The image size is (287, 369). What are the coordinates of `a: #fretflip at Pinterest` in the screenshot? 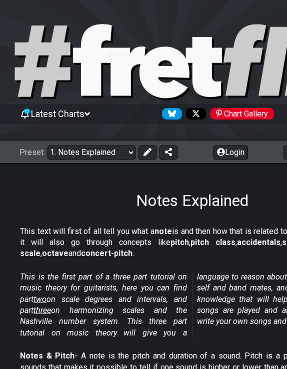 It's located at (240, 113).